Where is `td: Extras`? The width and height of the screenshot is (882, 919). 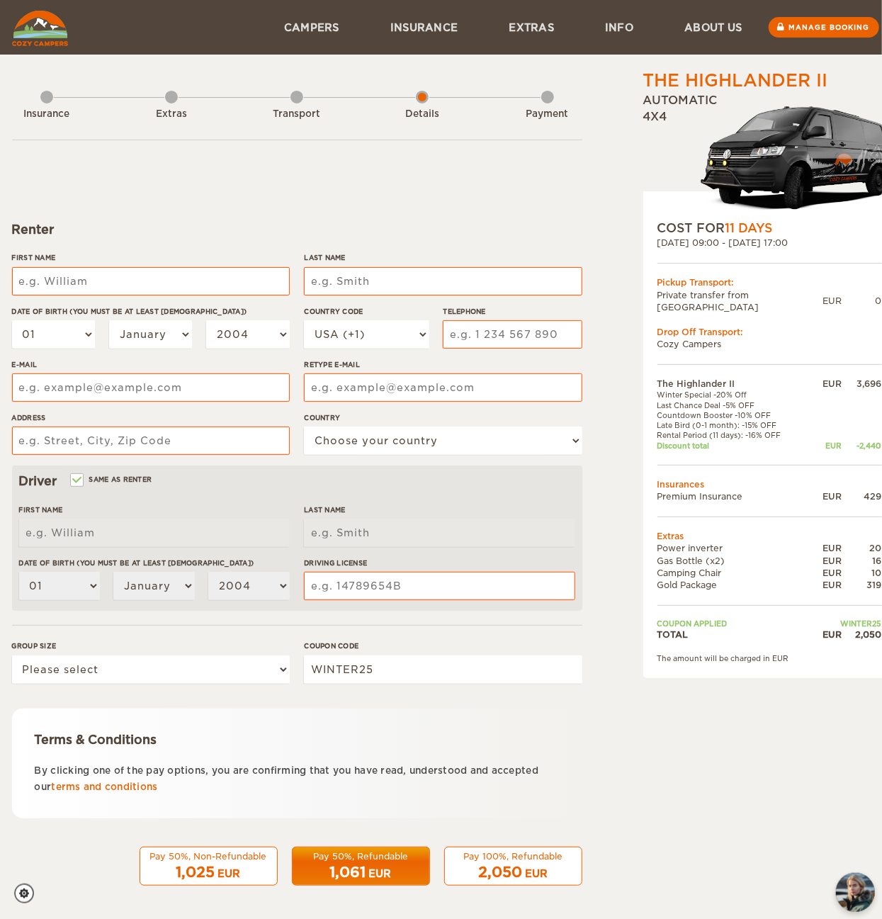 td: Extras is located at coordinates (769, 536).